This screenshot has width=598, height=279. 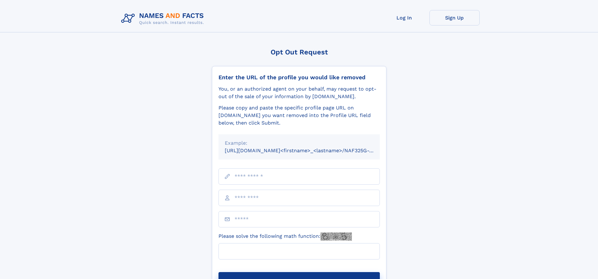 I want to click on div: You, or an authorized agent on your behalf, may request to opt-out of the sale of your informatio..., so click(x=299, y=93).